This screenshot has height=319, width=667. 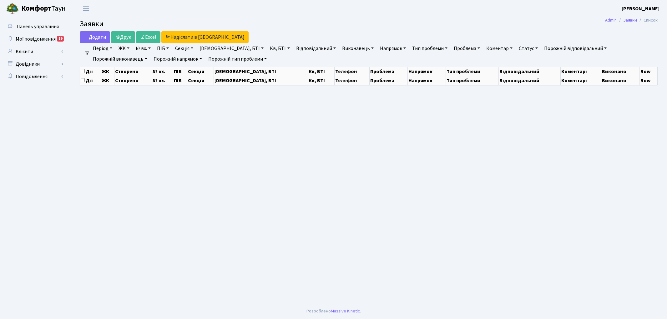 I want to click on span: Мої повідомлення, so click(x=36, y=39).